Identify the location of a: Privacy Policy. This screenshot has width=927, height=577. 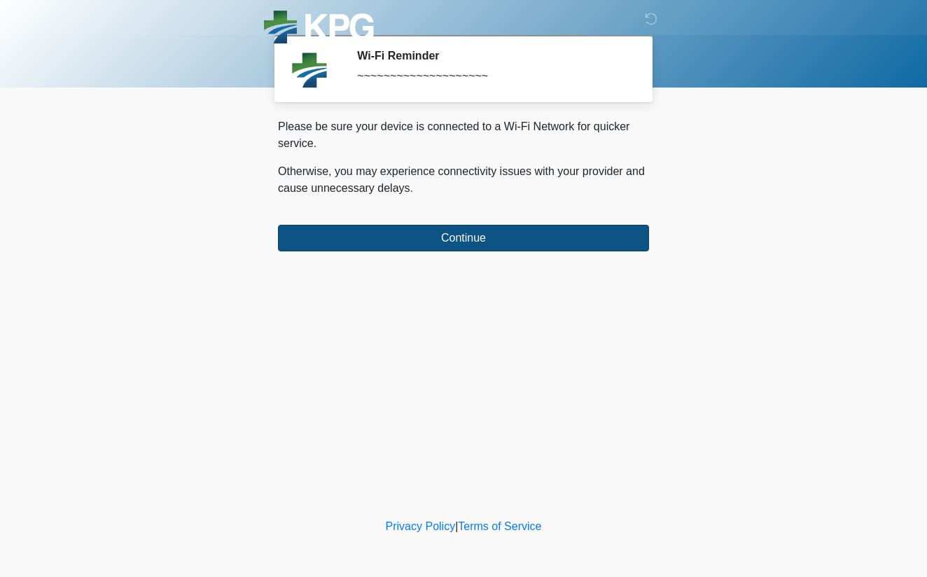
(421, 526).